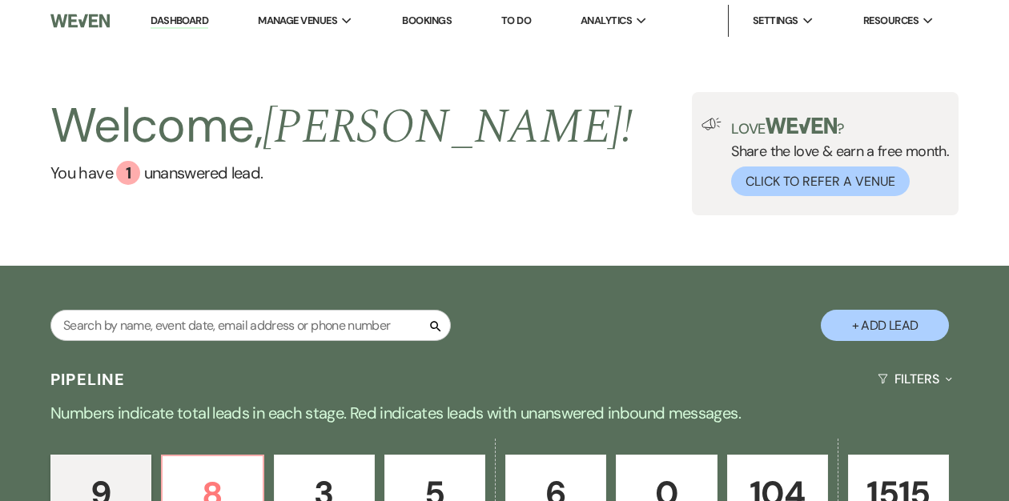  Describe the element at coordinates (914, 379) in the screenshot. I see `button: Filters` at that location.